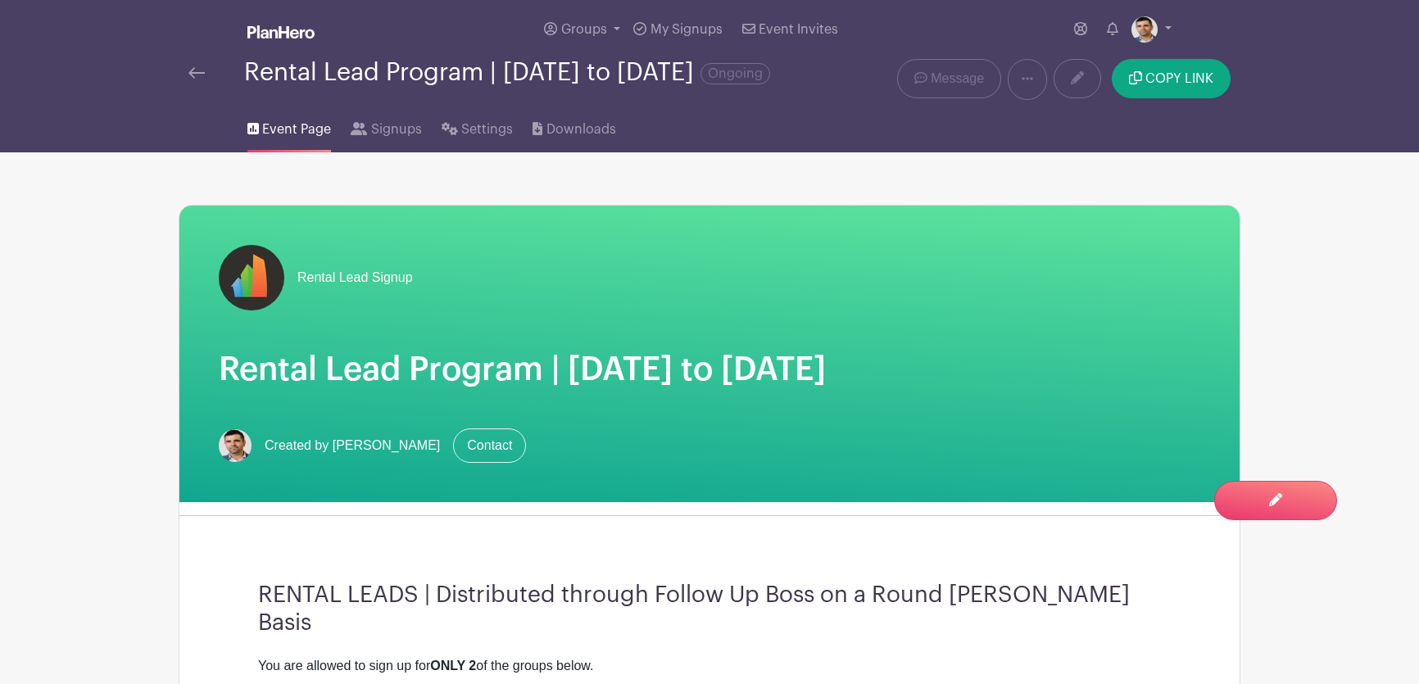 The height and width of the screenshot is (684, 1419). I want to click on span: Message, so click(957, 79).